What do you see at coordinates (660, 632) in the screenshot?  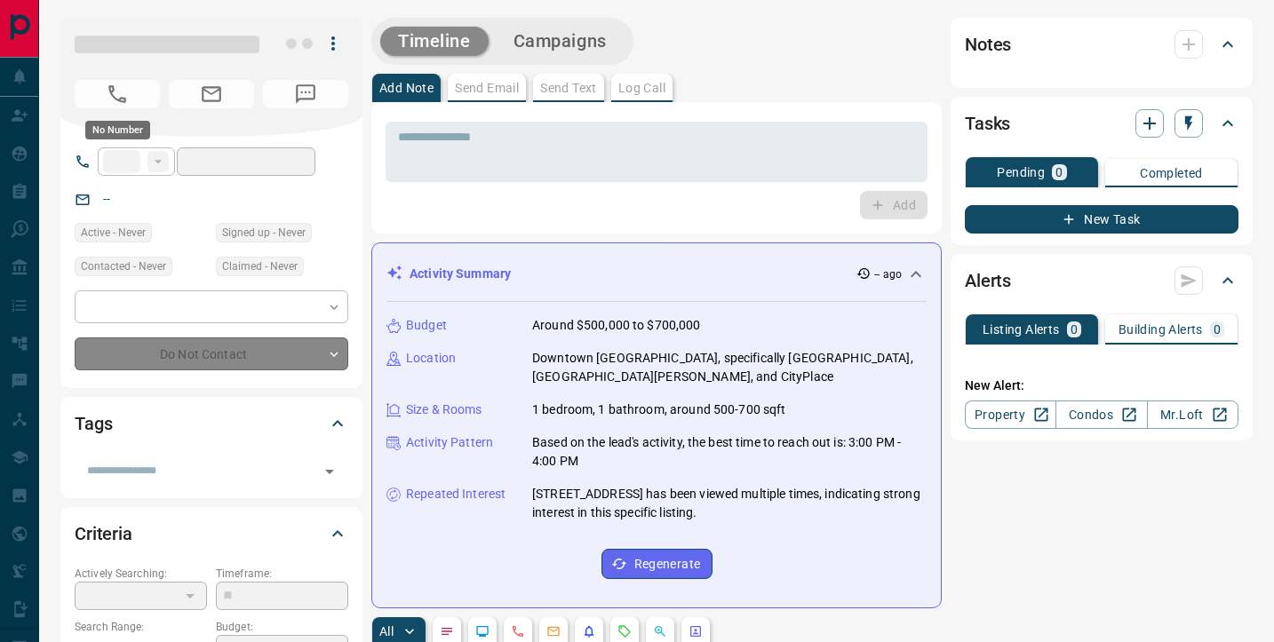 I see `svg: Opportunities` at bounding box center [660, 632].